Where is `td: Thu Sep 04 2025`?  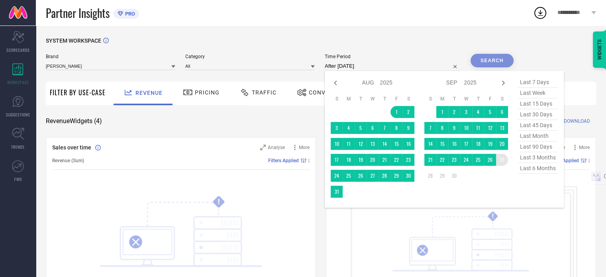
td: Thu Sep 04 2025 is located at coordinates (478, 112).